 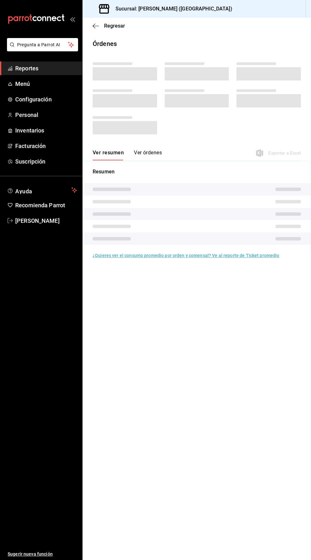 I want to click on span: Facturación, so click(x=46, y=146).